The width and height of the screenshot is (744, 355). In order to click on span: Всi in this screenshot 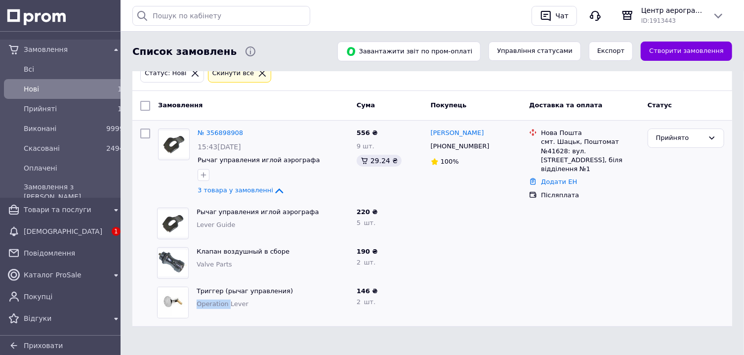, I will do `click(73, 69)`.